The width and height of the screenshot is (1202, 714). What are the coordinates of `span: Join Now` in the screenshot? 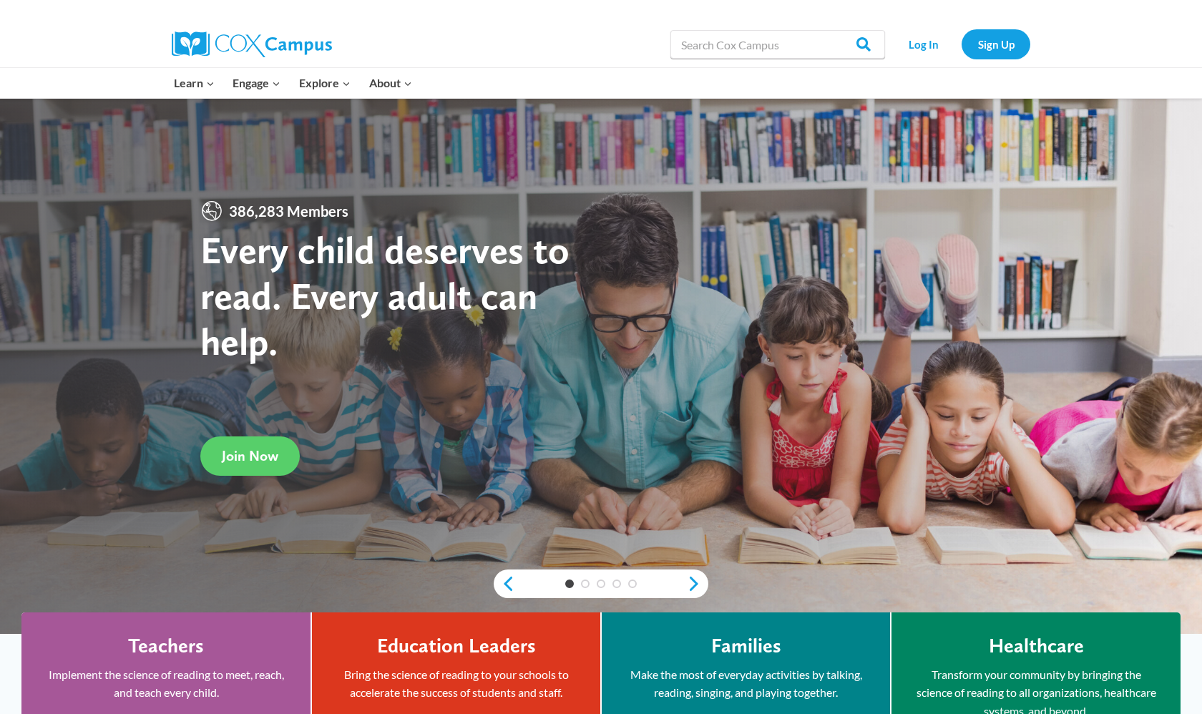 It's located at (250, 456).